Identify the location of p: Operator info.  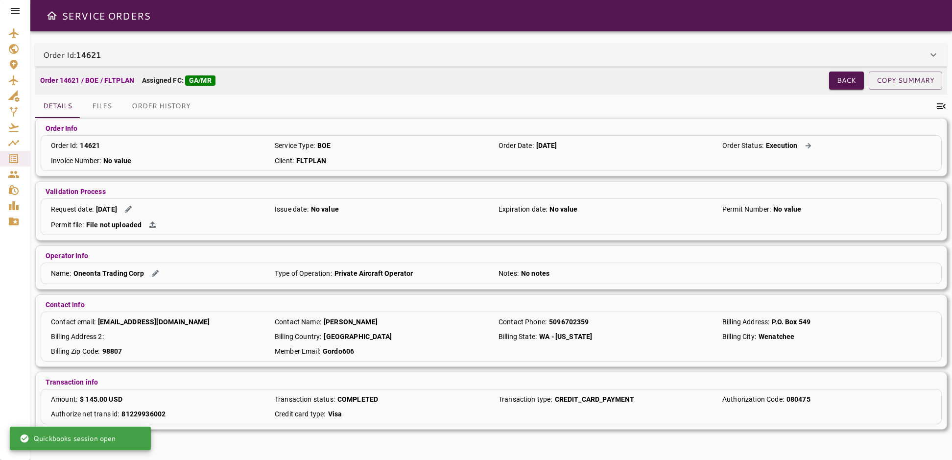
(67, 256).